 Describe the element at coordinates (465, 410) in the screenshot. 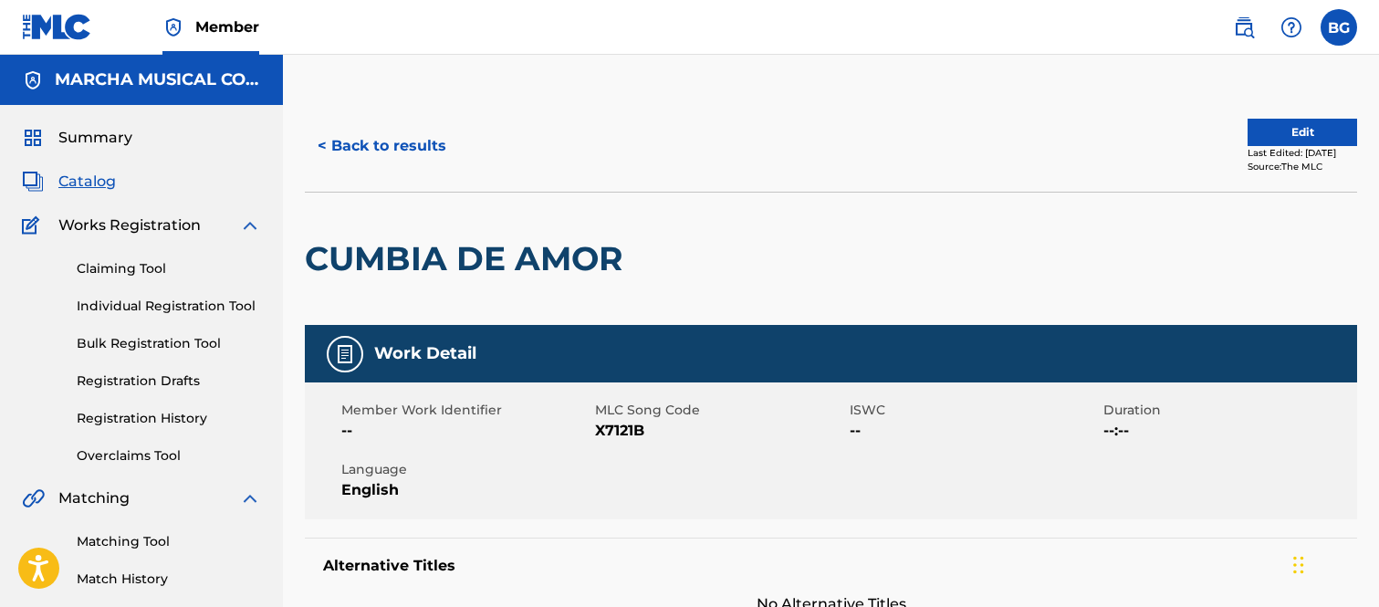

I see `span: Member Work Identifier` at that location.